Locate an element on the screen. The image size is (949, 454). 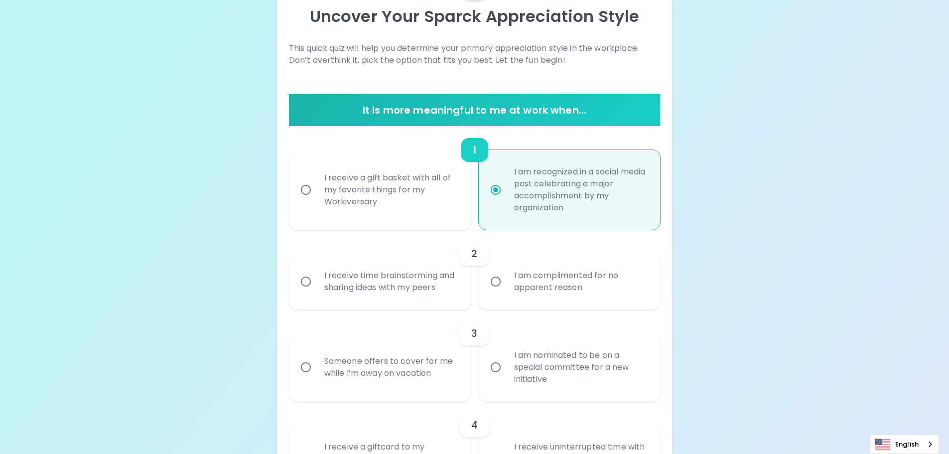
p: Uncover Your Sparck Appreciation Style is located at coordinates (475, 16).